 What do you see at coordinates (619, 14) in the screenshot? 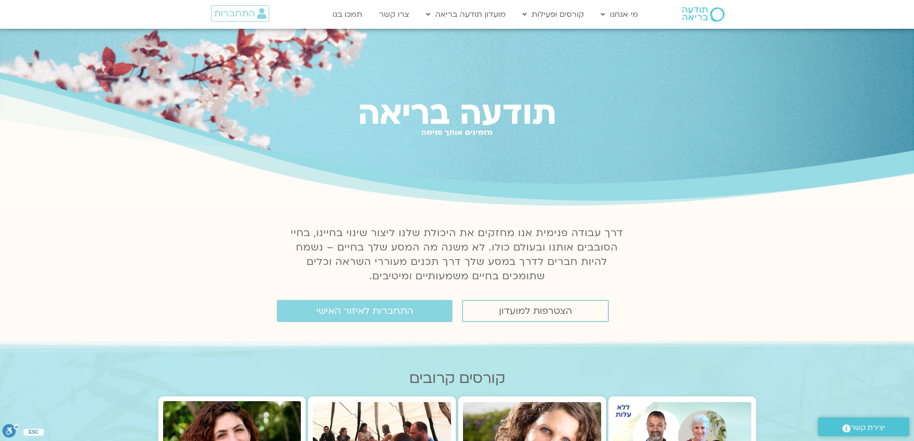
I see `a: מי אנחנו` at bounding box center [619, 14].